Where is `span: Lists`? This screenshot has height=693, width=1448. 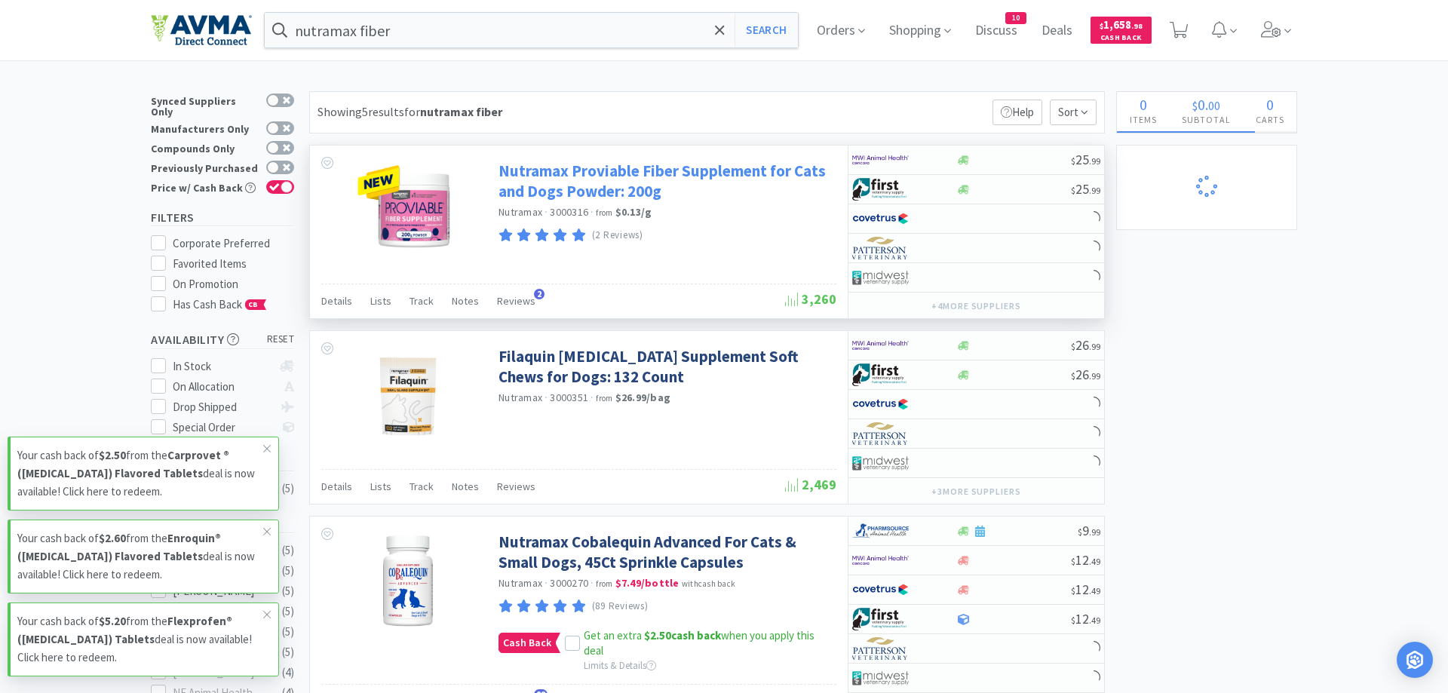 span: Lists is located at coordinates (381, 301).